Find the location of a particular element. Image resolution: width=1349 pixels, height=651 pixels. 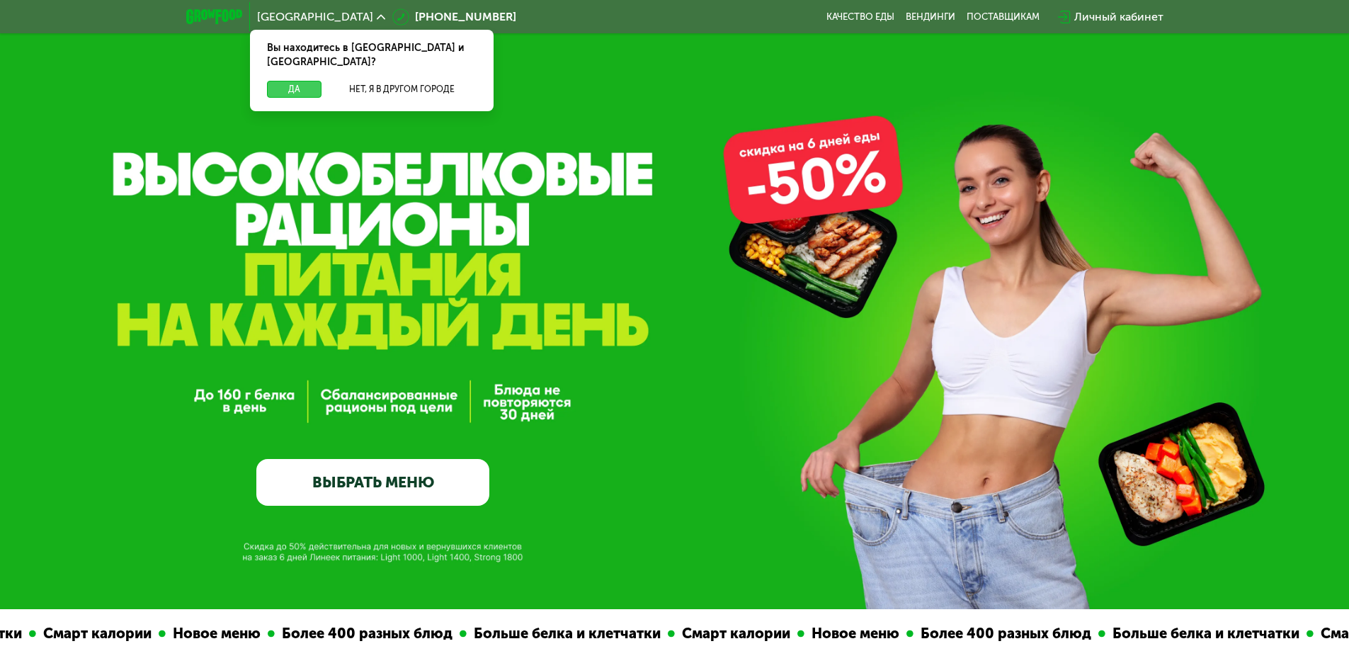

button: Нет, я в другом городе is located at coordinates (401, 89).